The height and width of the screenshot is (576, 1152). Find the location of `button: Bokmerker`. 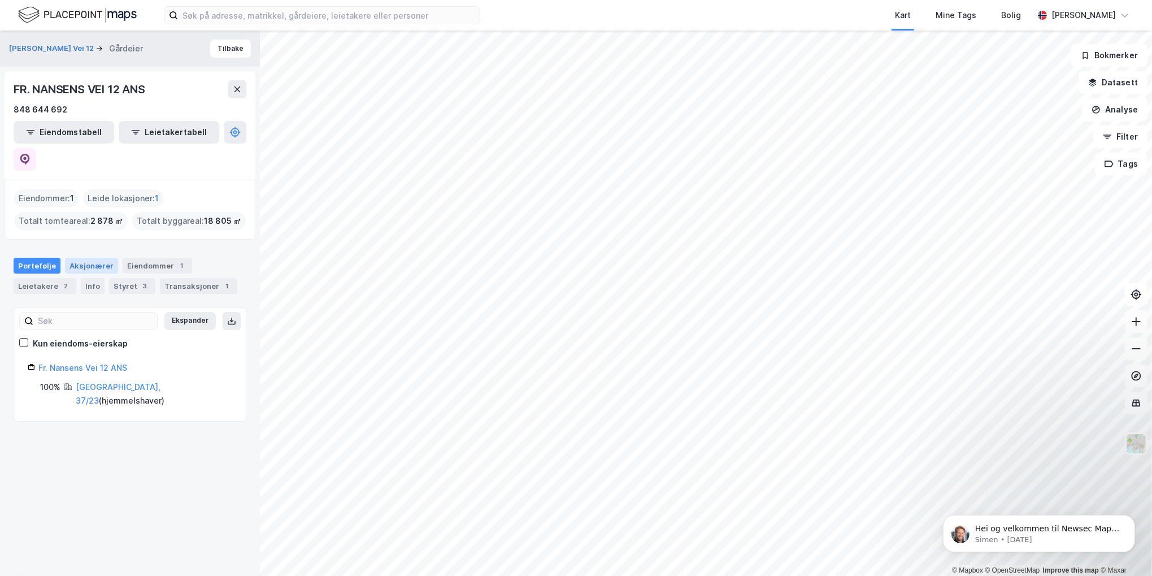

button: Bokmerker is located at coordinates (1109, 55).